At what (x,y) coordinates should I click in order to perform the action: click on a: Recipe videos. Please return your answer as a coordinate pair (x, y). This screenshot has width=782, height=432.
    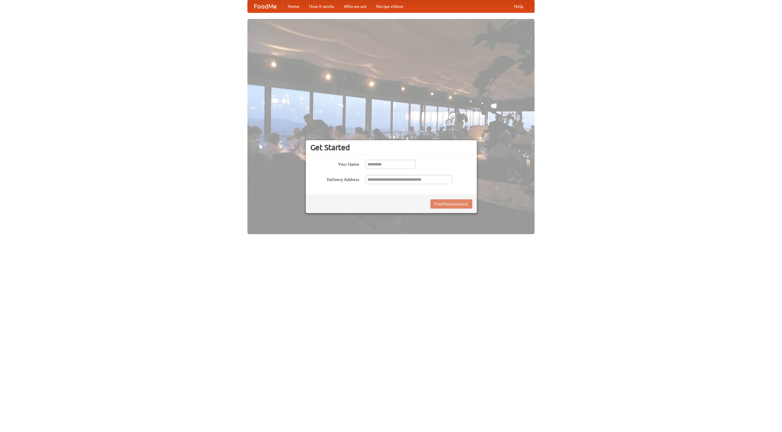
    Looking at the image, I should click on (390, 6).